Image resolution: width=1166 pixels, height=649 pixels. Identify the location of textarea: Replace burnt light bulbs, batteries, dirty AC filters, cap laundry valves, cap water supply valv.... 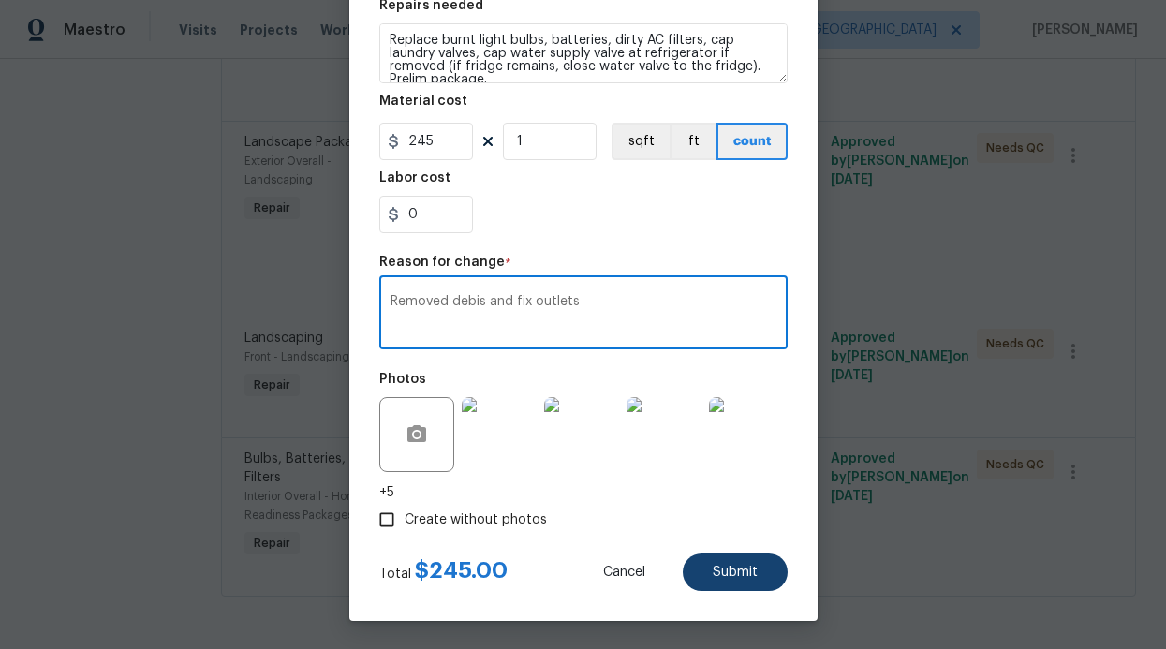
(583, 53).